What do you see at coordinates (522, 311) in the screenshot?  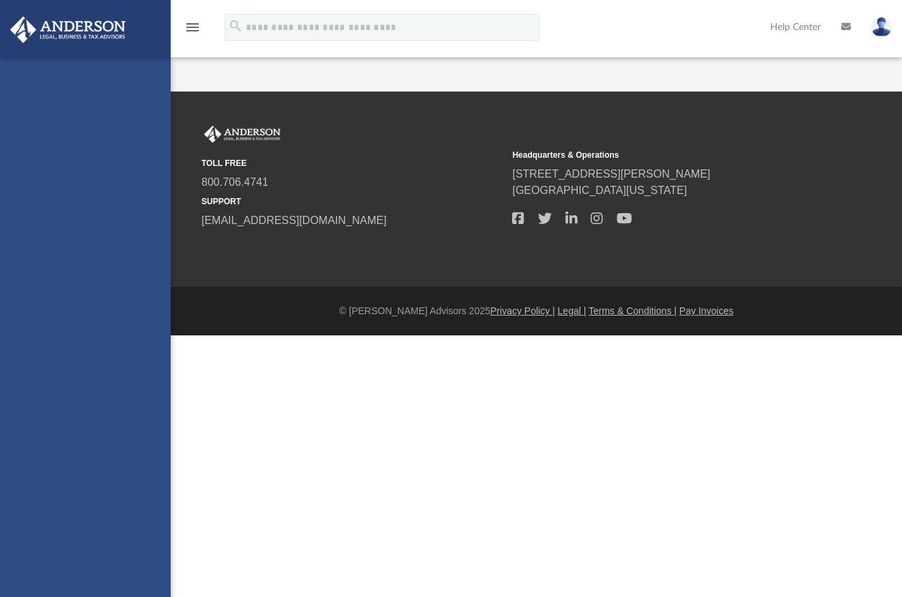 I see `a: Privacy Policy |` at bounding box center [522, 311].